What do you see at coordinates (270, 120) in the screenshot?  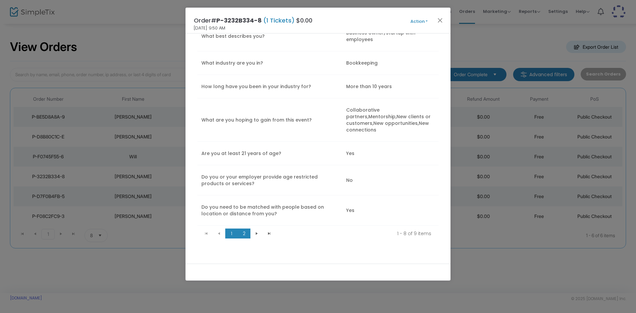 I see `td: What are you hoping to gain from this event?` at bounding box center [270, 120].